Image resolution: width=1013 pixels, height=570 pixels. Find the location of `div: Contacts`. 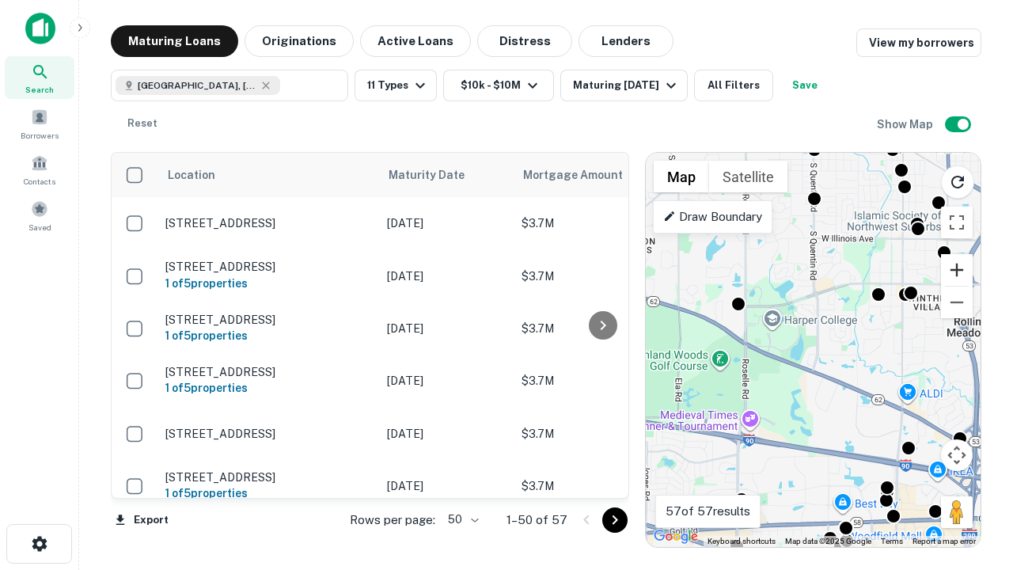

div: Contacts is located at coordinates (40, 169).